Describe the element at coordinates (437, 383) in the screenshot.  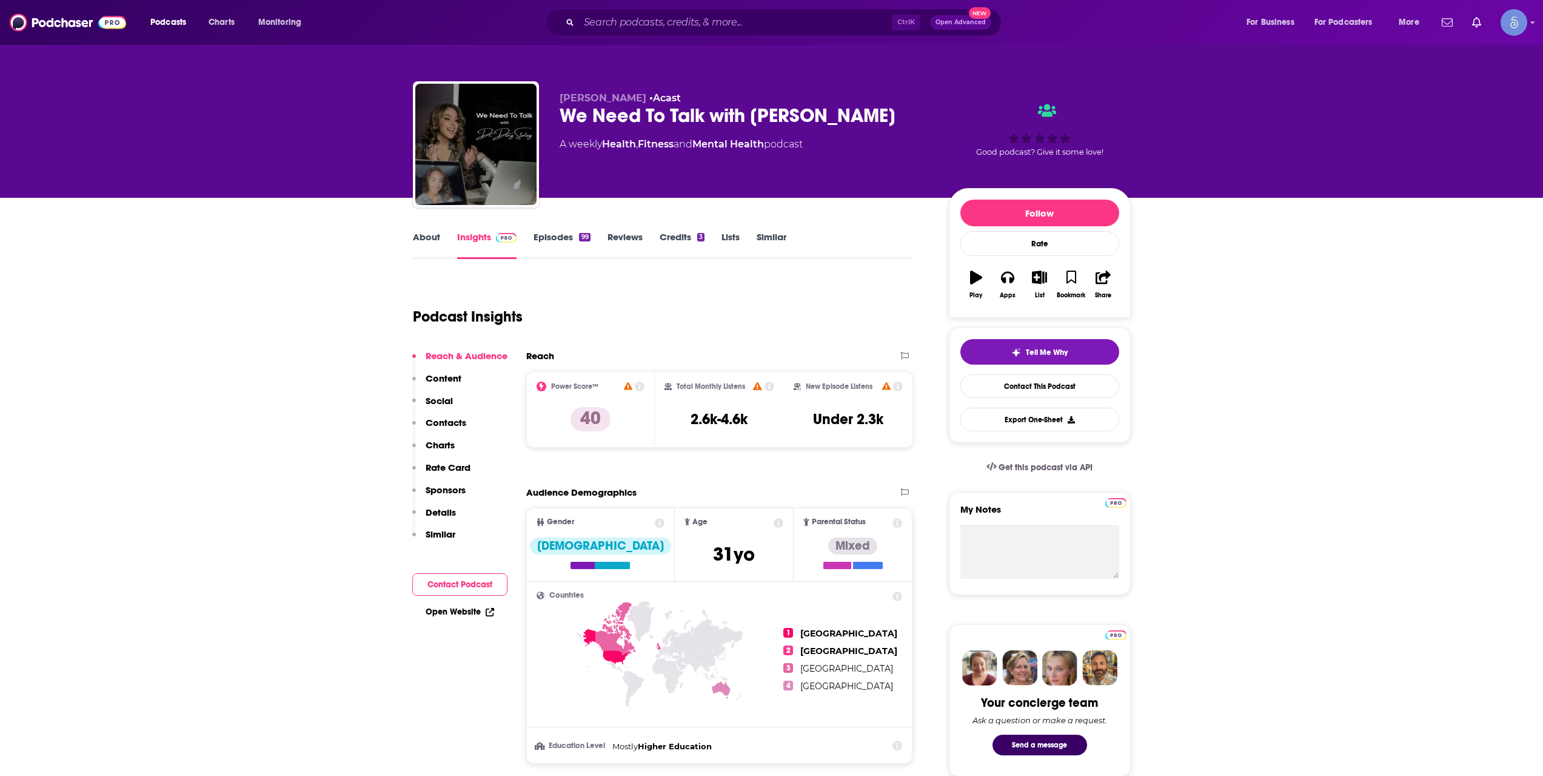
I see `button: Content` at that location.